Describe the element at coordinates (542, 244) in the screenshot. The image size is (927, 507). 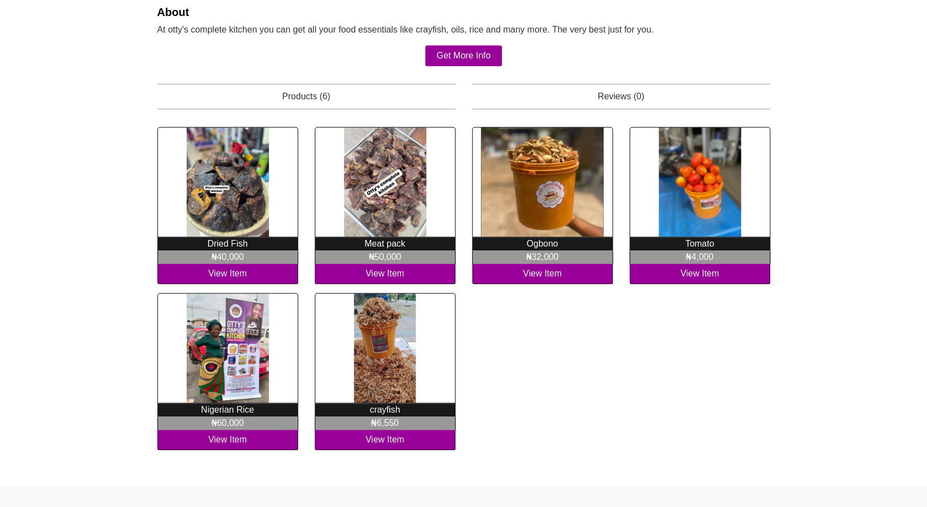
I see `p: Ogbono` at that location.